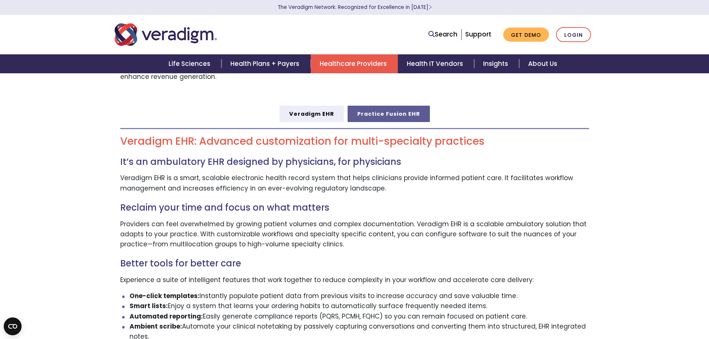 Image resolution: width=709 pixels, height=339 pixels. I want to click on img: Veradigm logo, so click(166, 35).